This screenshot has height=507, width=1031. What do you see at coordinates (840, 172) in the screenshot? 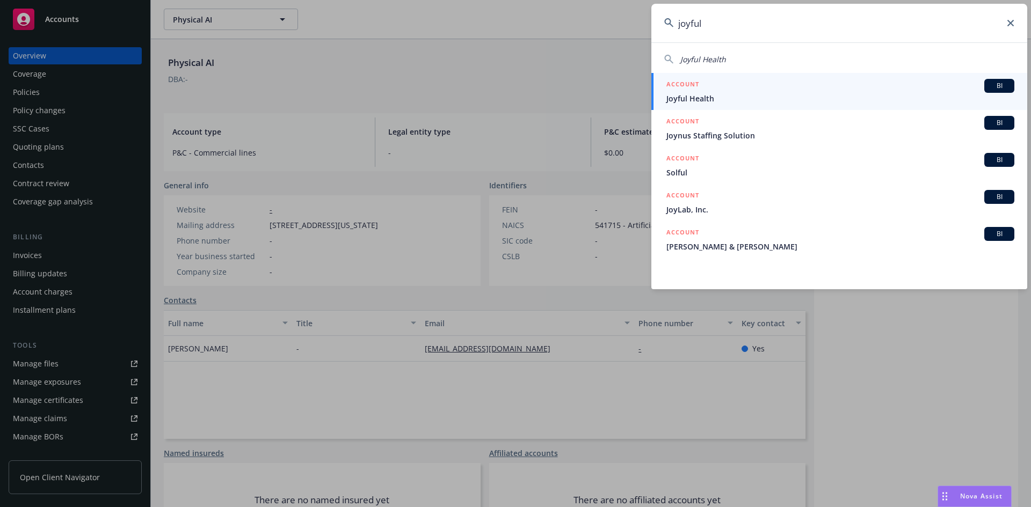
I see `span: Solful` at bounding box center [840, 172].